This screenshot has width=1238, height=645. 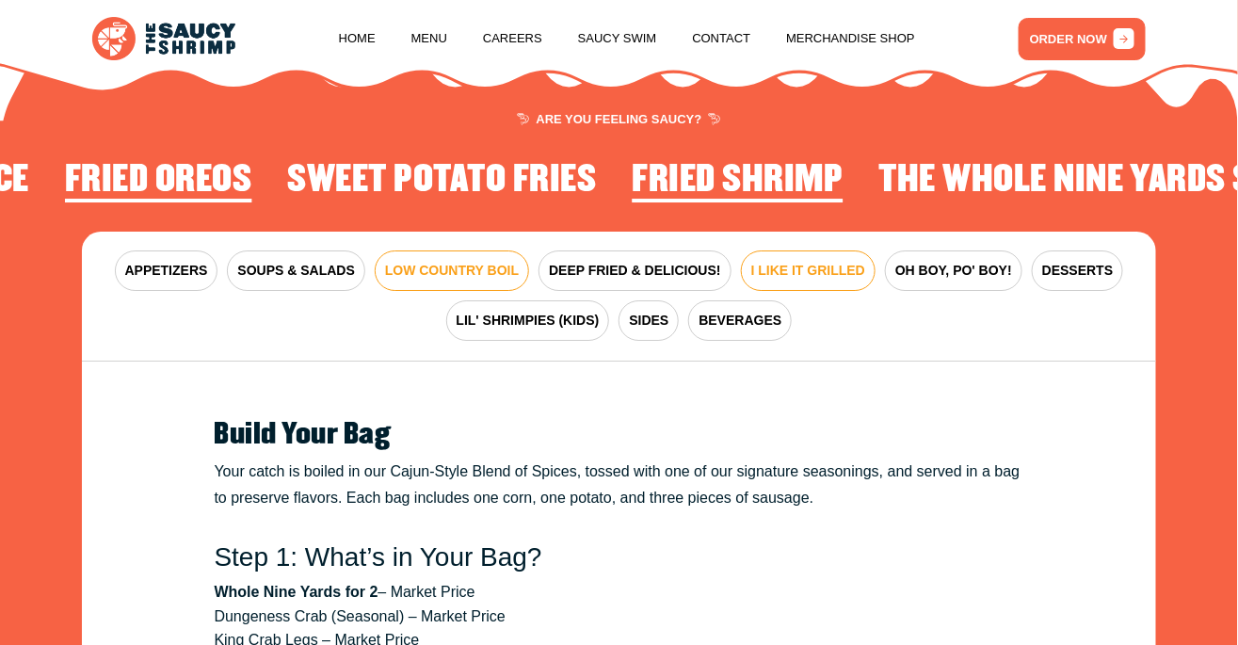 I want to click on li: 4 of 4, so click(x=442, y=182).